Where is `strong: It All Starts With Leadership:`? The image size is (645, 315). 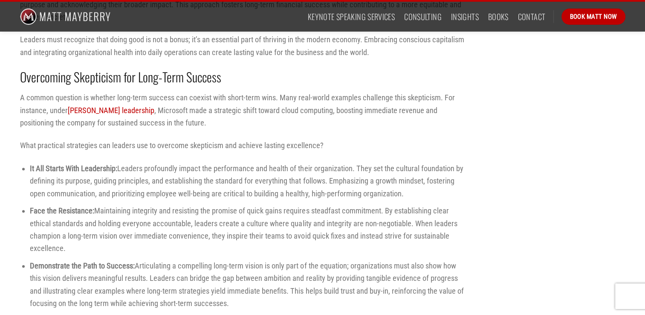
strong: It All Starts With Leadership: is located at coordinates (73, 168).